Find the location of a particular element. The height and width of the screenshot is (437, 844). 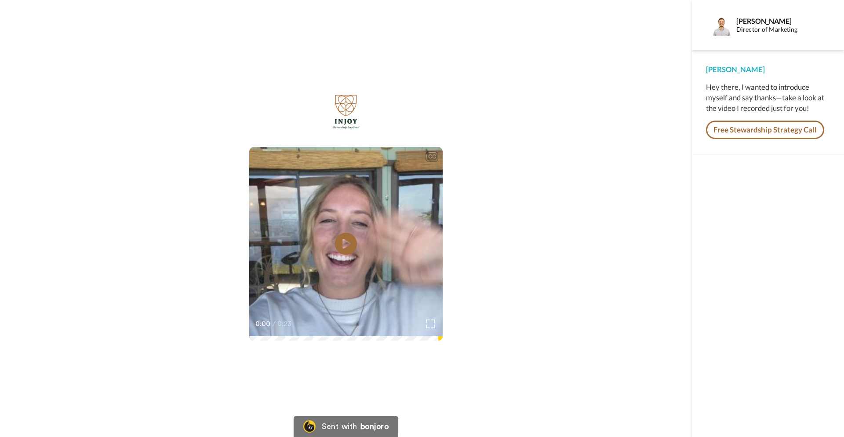

div: Sent with is located at coordinates (339, 426).